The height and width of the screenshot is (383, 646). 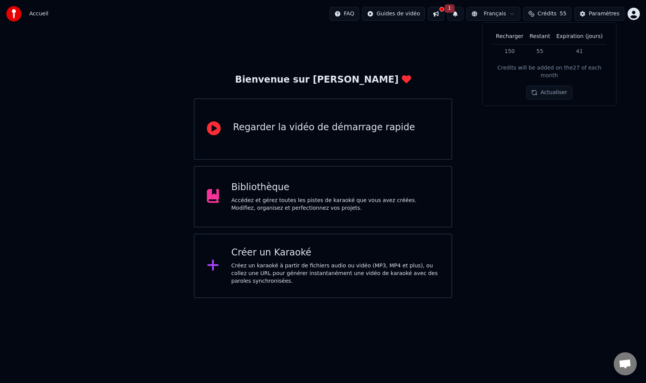 I want to click on th: Expiration (jours), so click(x=579, y=37).